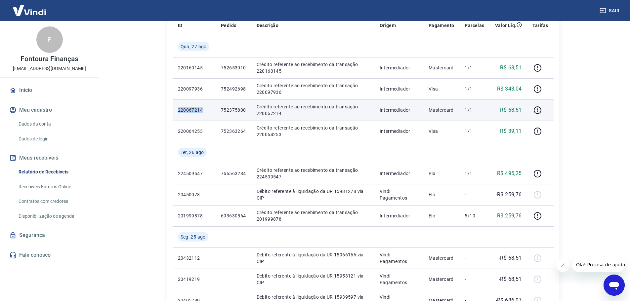  Describe the element at coordinates (540, 25) in the screenshot. I see `p: Tarifas` at that location.